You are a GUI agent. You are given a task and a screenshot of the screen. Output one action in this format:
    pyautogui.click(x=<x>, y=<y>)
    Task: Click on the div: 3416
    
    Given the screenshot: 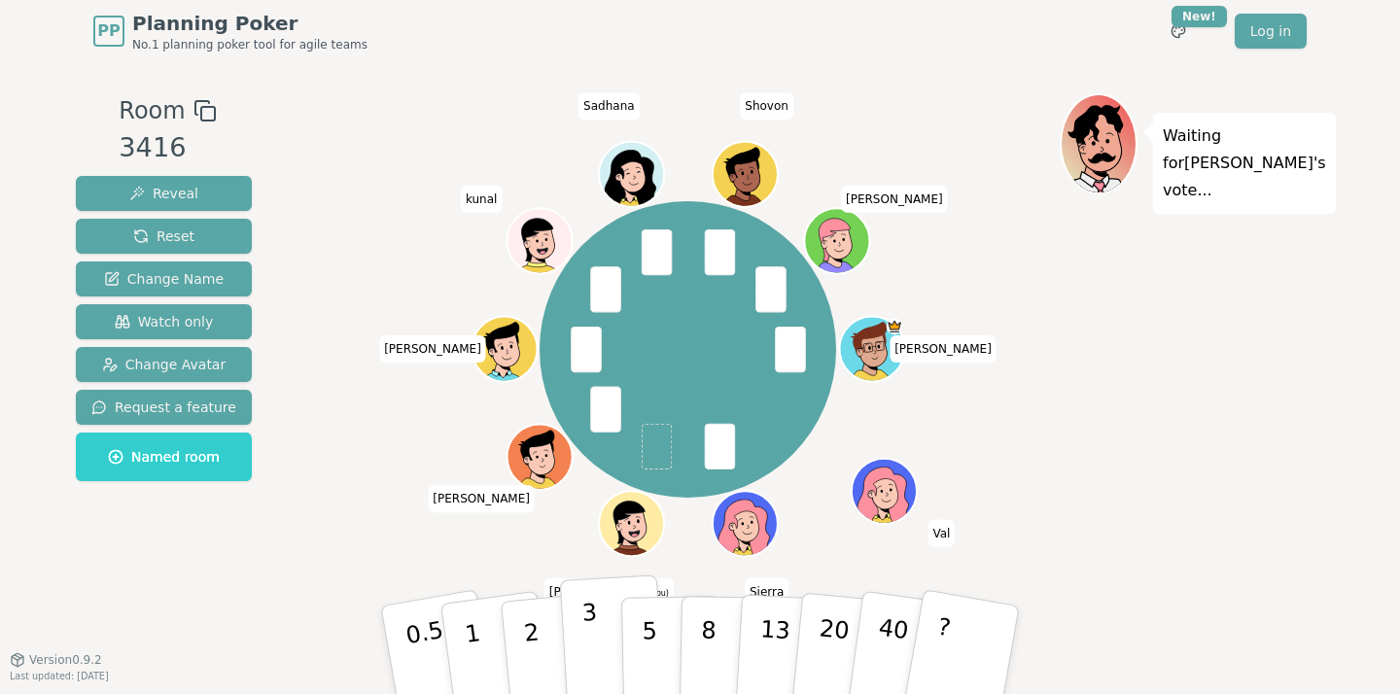 What is the action you would take?
    pyautogui.click(x=167, y=148)
    